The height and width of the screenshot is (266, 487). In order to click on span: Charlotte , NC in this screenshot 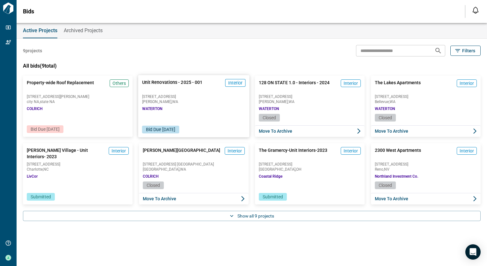, I will do `click(78, 169)`.